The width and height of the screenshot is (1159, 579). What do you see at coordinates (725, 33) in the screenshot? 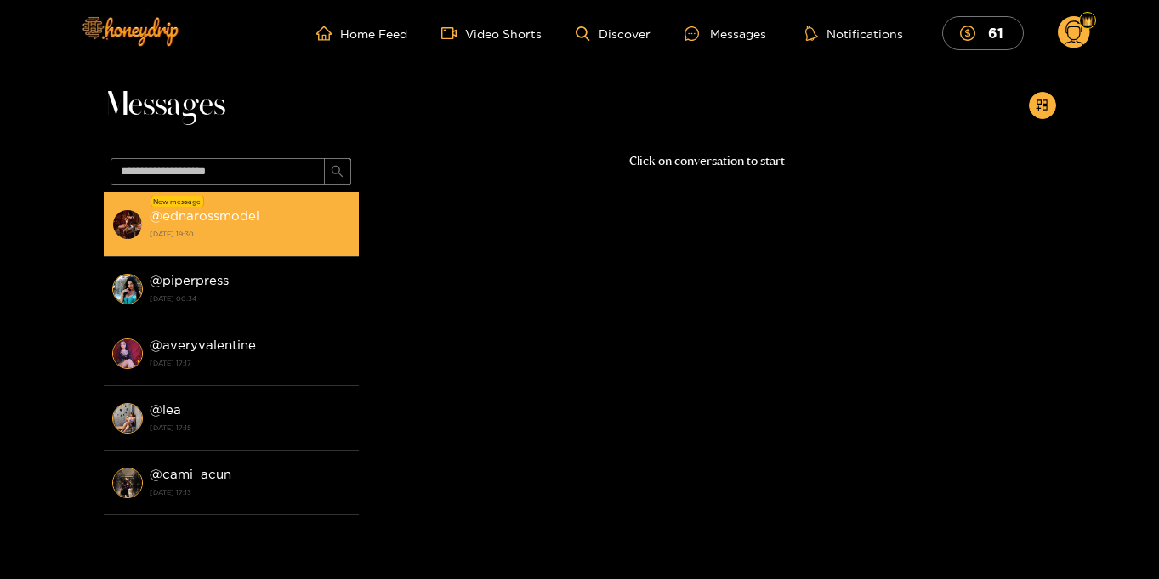
I see `div: Messages` at bounding box center [725, 33].